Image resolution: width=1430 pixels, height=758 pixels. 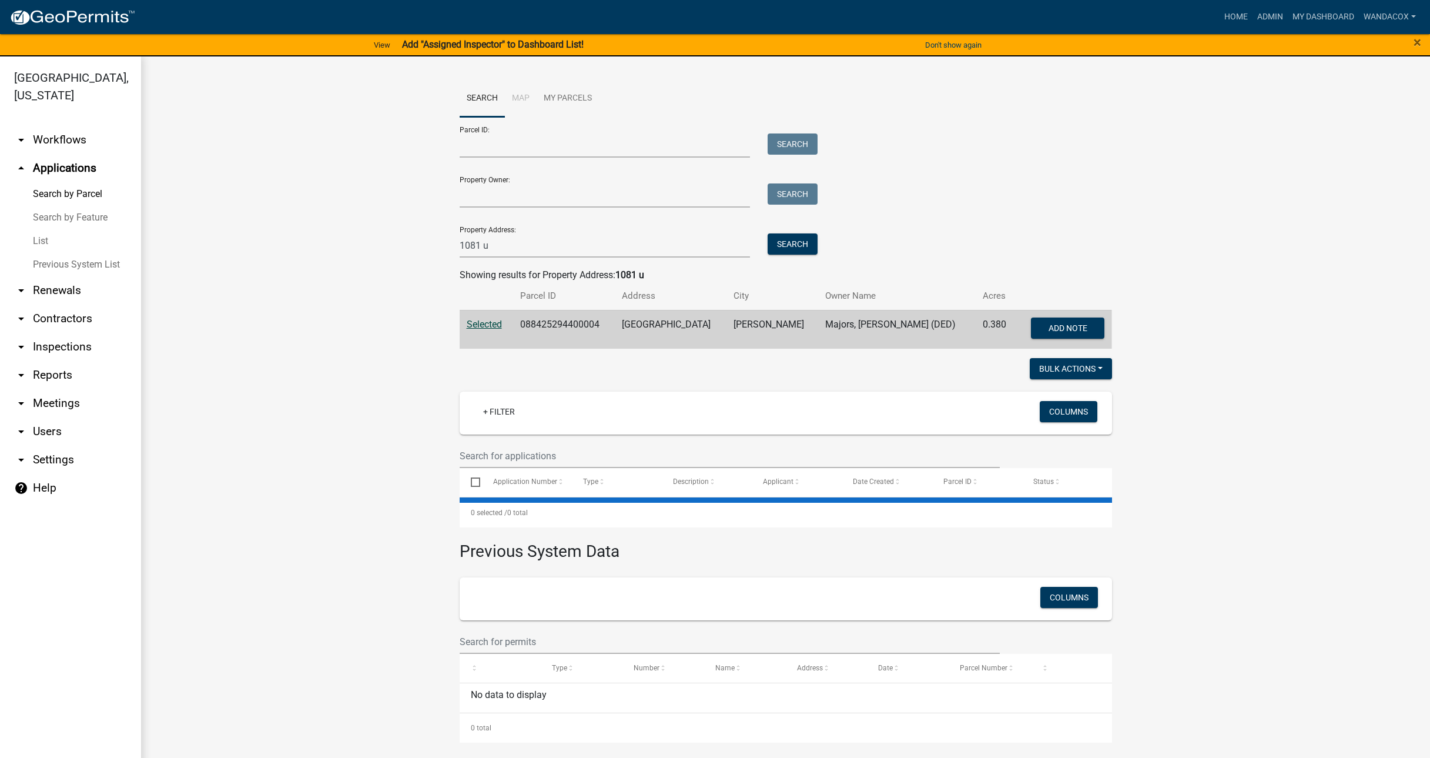 I want to click on a: WandaCox, so click(x=1390, y=17).